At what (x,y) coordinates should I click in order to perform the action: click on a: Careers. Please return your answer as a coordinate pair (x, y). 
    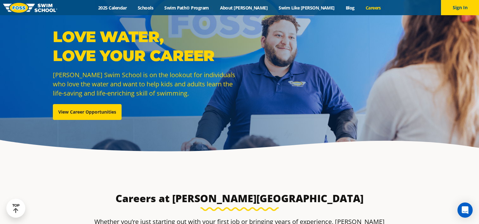
    Looking at the image, I should click on (373, 8).